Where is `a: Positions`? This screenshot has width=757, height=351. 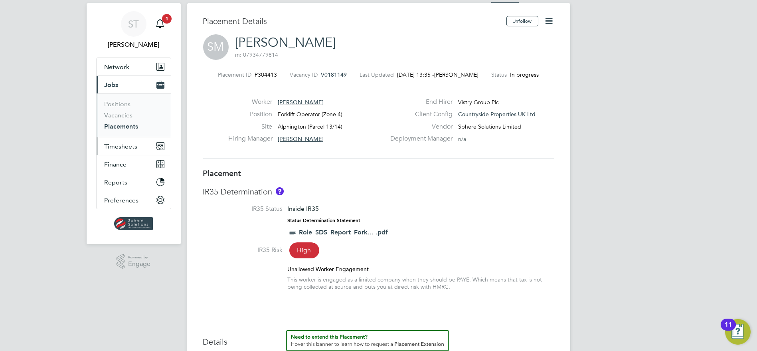 a: Positions is located at coordinates (118, 104).